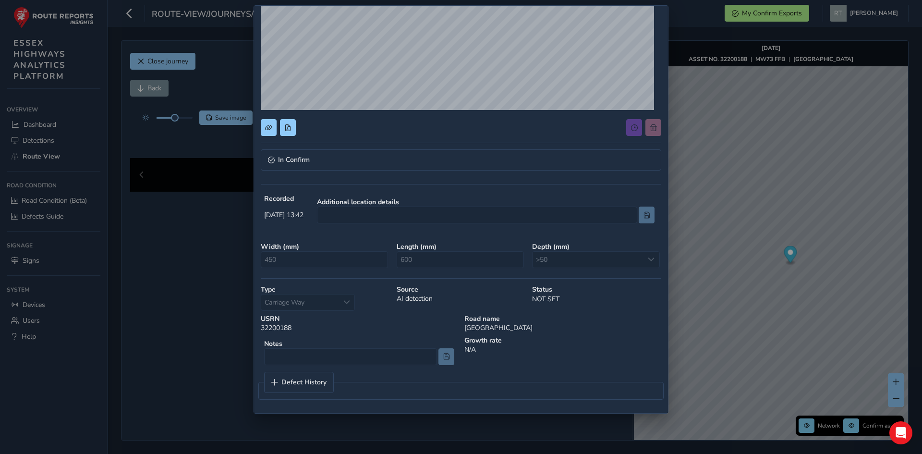  I want to click on a: Defect History, so click(299, 382).